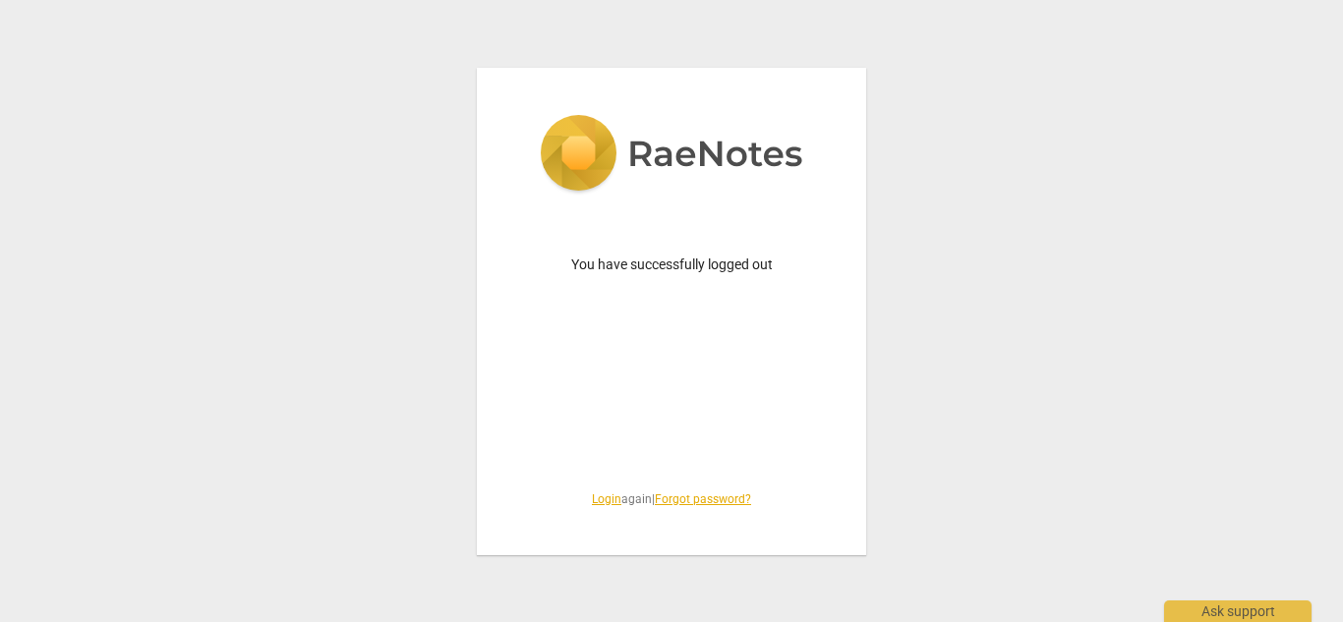 Image resolution: width=1343 pixels, height=622 pixels. Describe the element at coordinates (606, 499) in the screenshot. I see `a: Login` at that location.